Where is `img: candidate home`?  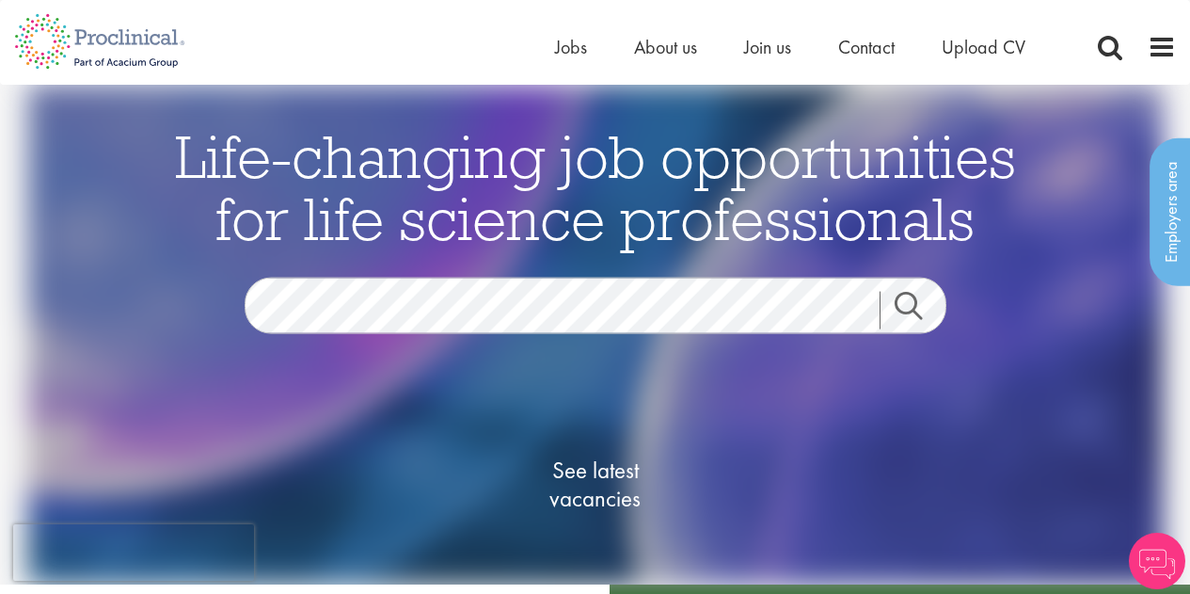
img: candidate home is located at coordinates (594, 334).